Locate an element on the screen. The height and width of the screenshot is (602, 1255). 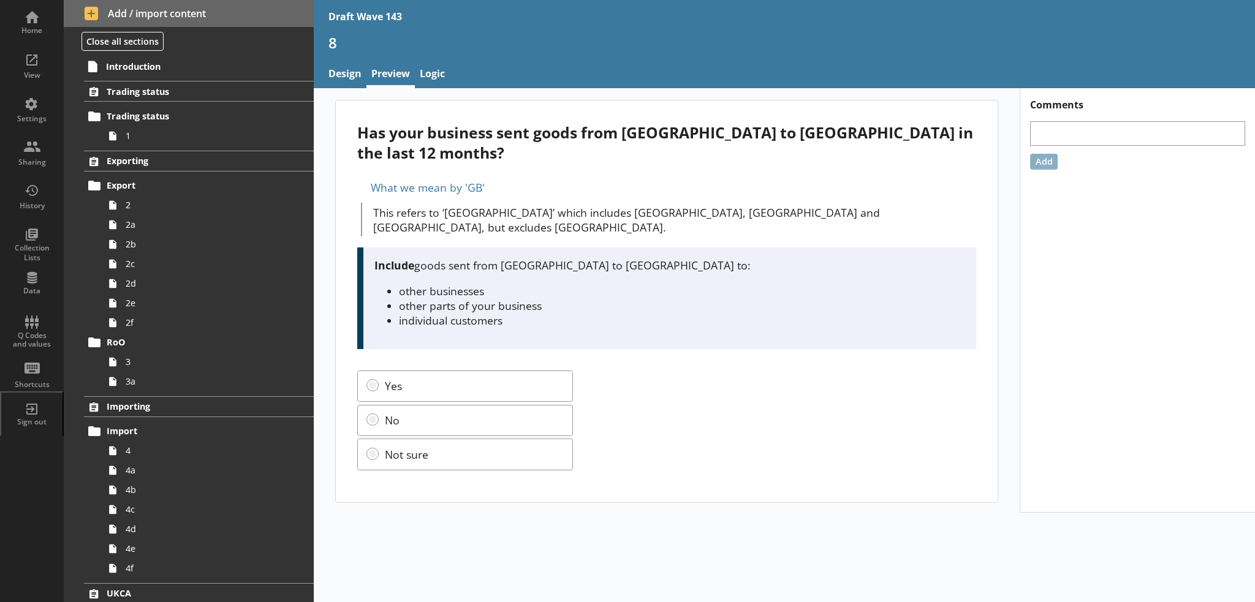
div: Collection Lists is located at coordinates (32, 252).